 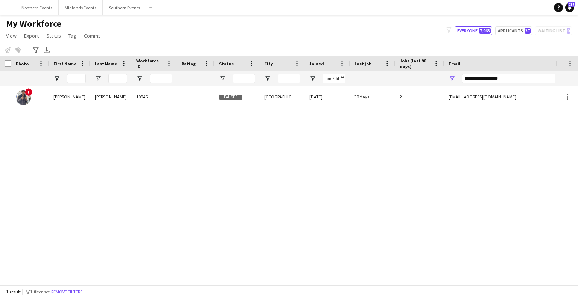 I want to click on a: Export, so click(x=31, y=36).